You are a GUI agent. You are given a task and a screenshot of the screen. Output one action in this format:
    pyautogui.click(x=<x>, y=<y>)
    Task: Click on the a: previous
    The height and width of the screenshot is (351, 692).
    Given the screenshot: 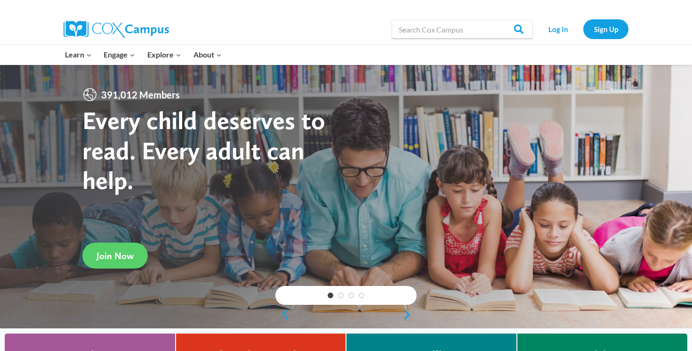 What is the action you would take?
    pyautogui.click(x=283, y=315)
    